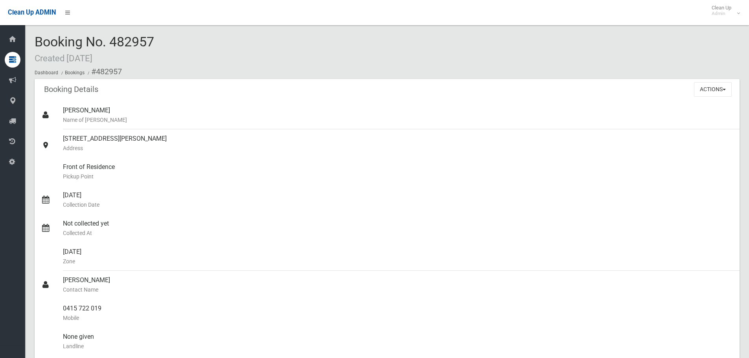 This screenshot has height=358, width=749. What do you see at coordinates (398, 318) in the screenshot?
I see `small: Mobile` at bounding box center [398, 318].